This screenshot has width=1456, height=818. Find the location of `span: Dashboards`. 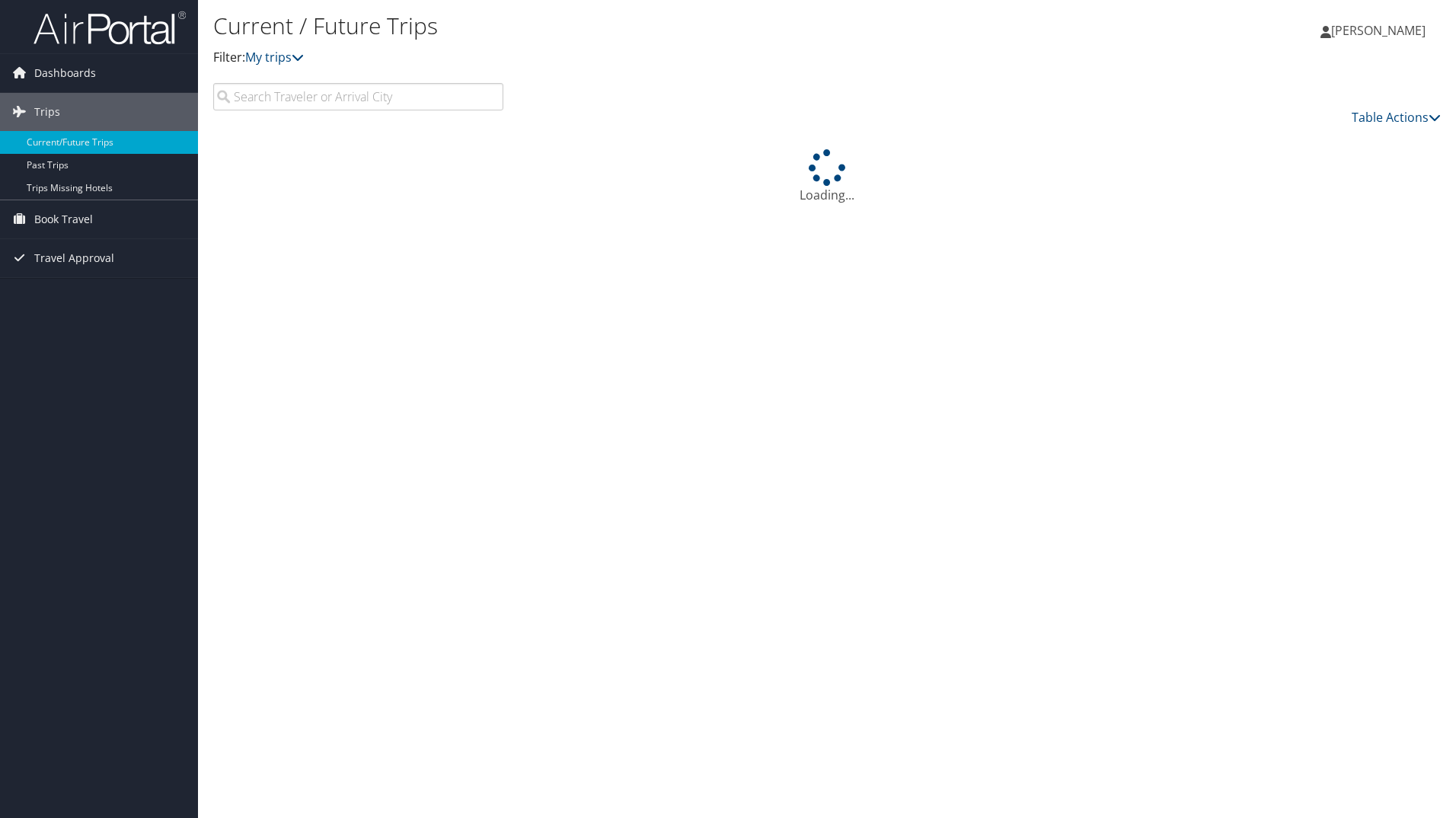

span: Dashboards is located at coordinates (65, 73).